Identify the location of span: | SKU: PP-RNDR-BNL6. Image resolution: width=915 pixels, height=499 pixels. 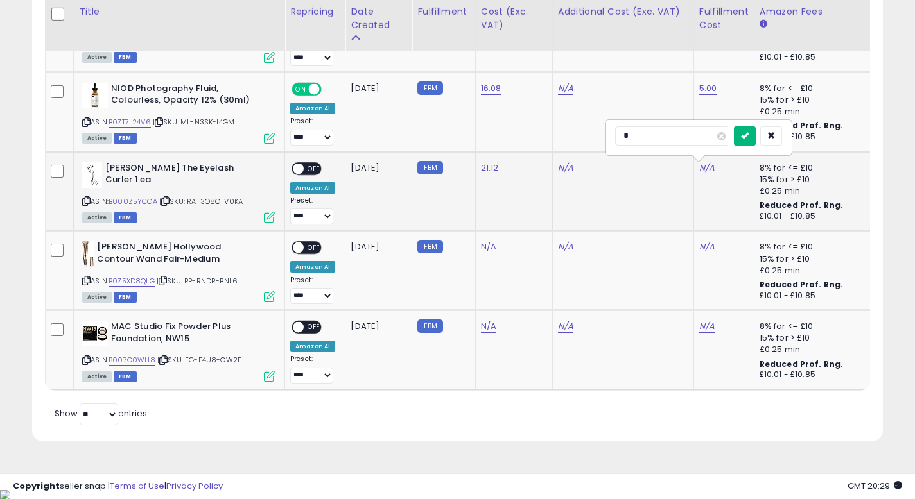
(197, 281).